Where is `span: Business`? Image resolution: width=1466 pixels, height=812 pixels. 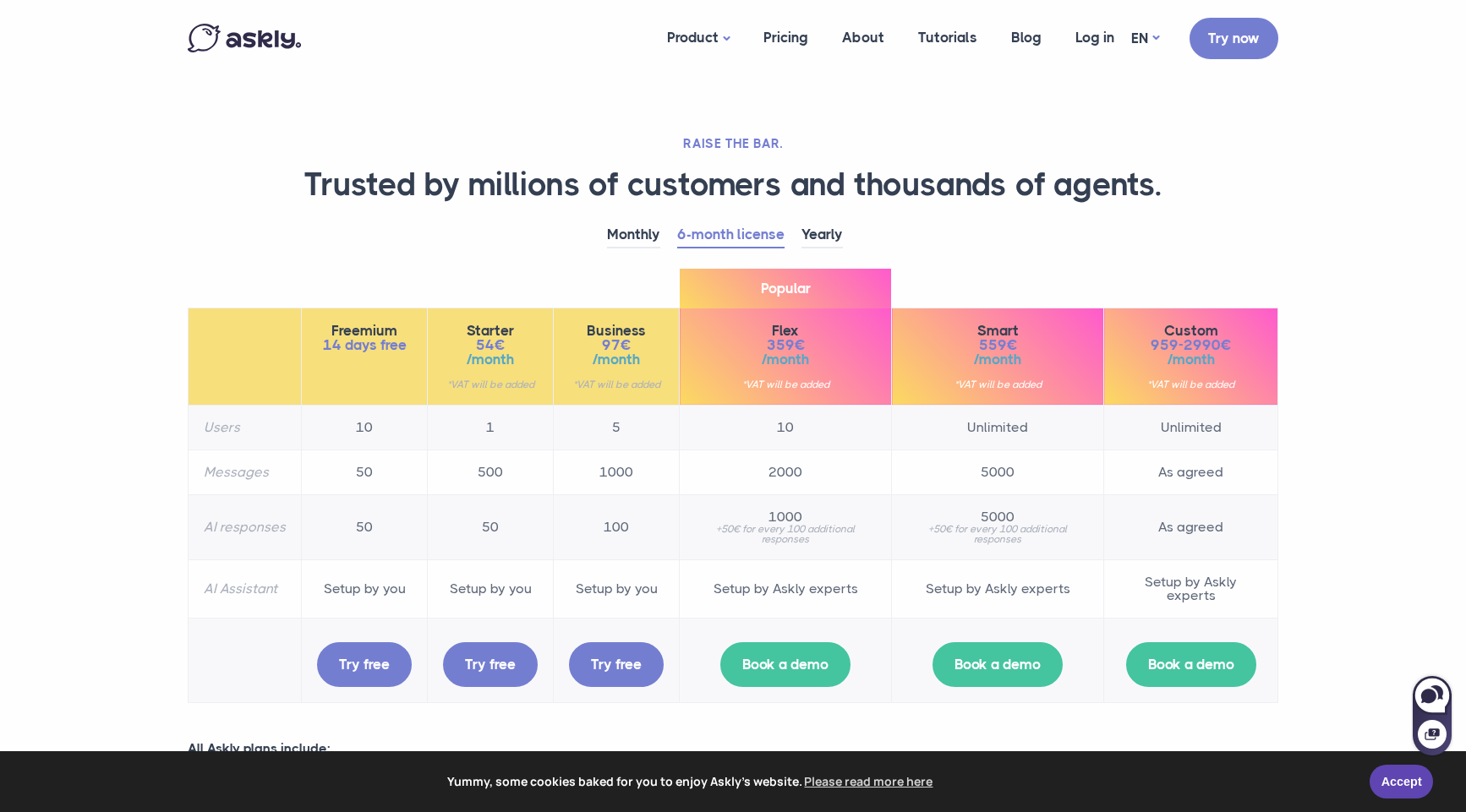 span: Business is located at coordinates (616, 331).